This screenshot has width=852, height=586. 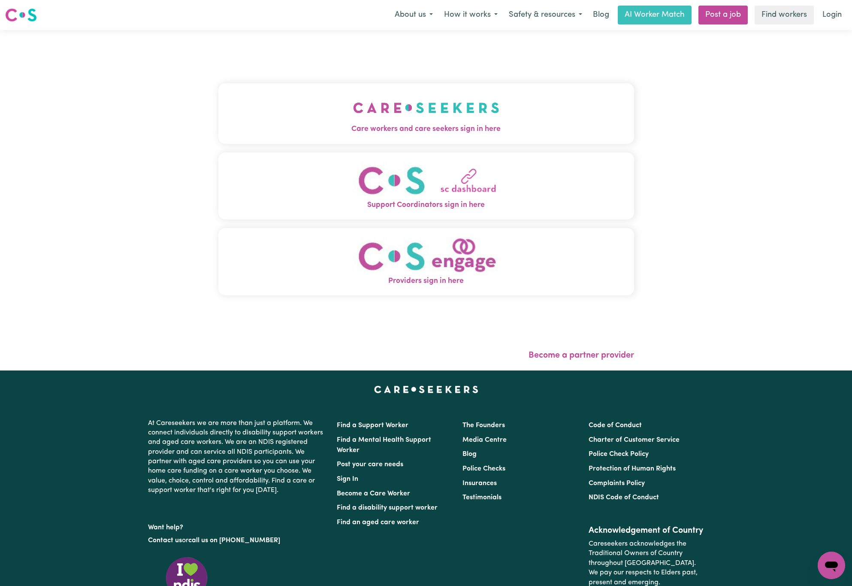 What do you see at coordinates (615, 425) in the screenshot?
I see `a: Code of Conduct` at bounding box center [615, 425].